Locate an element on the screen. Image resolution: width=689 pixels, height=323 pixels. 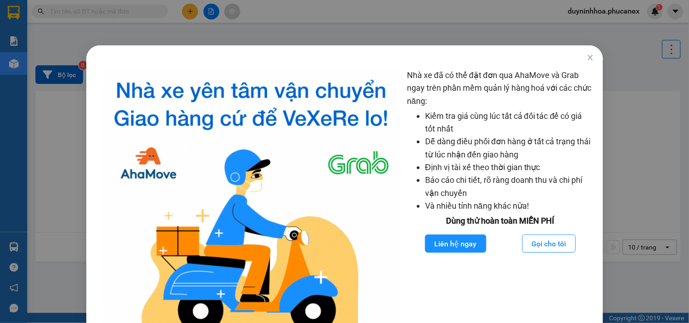
span: close is located at coordinates (590, 58).